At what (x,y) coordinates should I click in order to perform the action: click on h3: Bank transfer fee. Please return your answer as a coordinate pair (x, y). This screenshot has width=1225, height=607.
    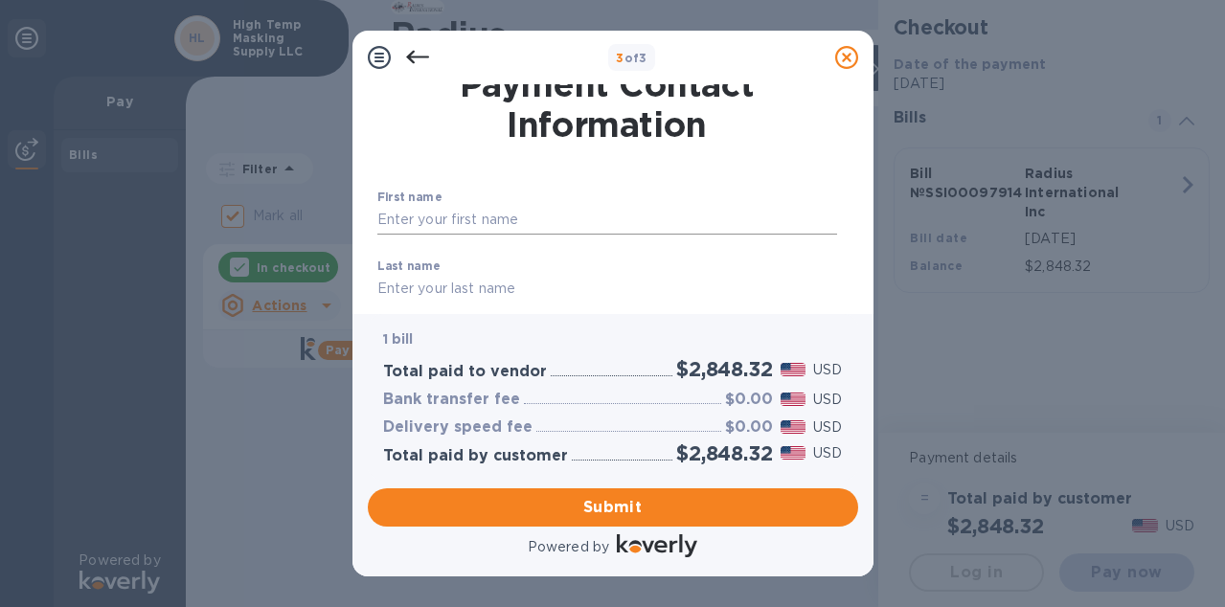
    Looking at the image, I should click on (451, 399).